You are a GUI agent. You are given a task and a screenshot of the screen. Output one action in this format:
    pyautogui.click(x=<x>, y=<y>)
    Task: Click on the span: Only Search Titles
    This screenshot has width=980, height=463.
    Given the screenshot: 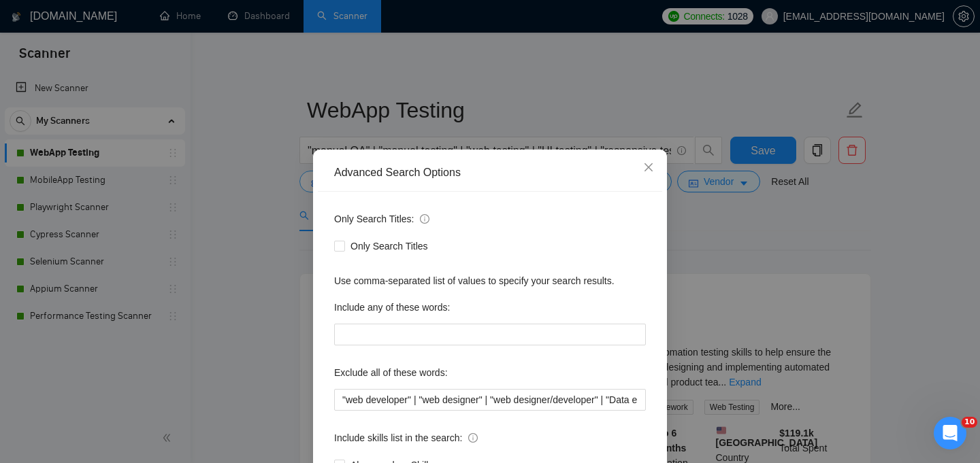 What is the action you would take?
    pyautogui.click(x=389, y=246)
    